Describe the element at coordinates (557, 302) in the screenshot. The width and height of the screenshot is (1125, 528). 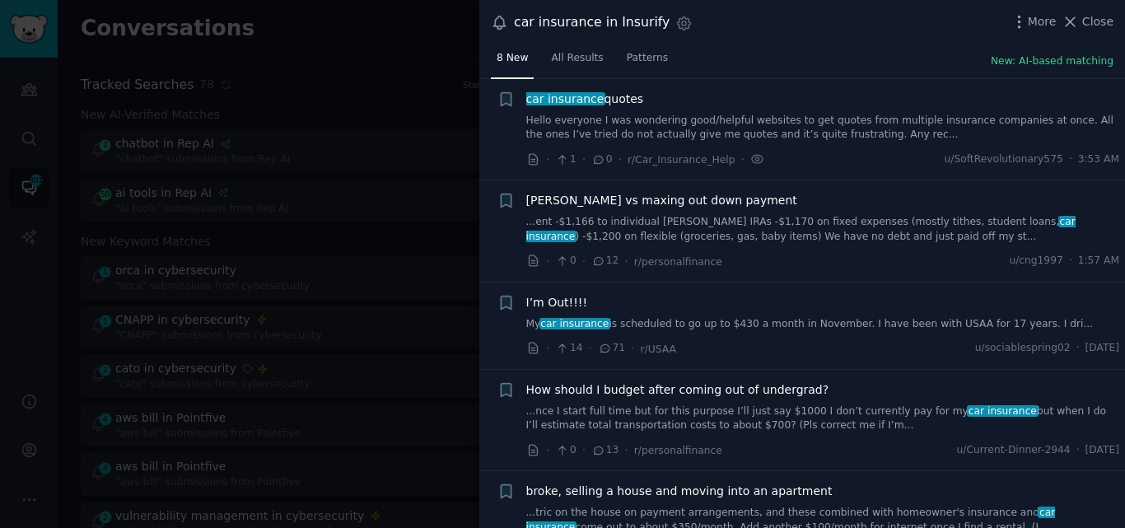
I see `span: I’m Out!!!!` at that location.